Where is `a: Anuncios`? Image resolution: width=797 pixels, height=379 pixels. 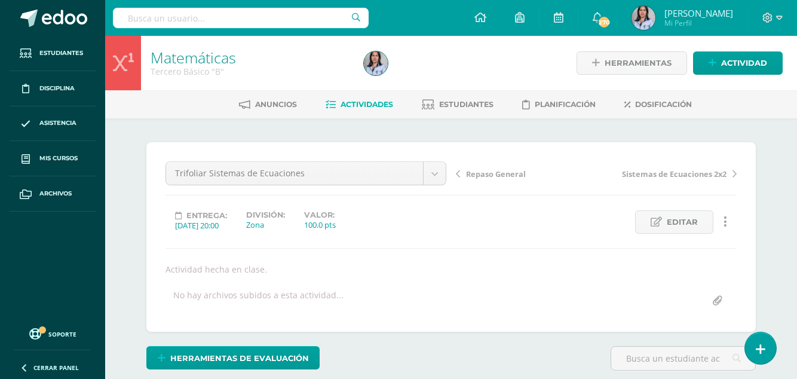
a: Anuncios is located at coordinates (268, 105).